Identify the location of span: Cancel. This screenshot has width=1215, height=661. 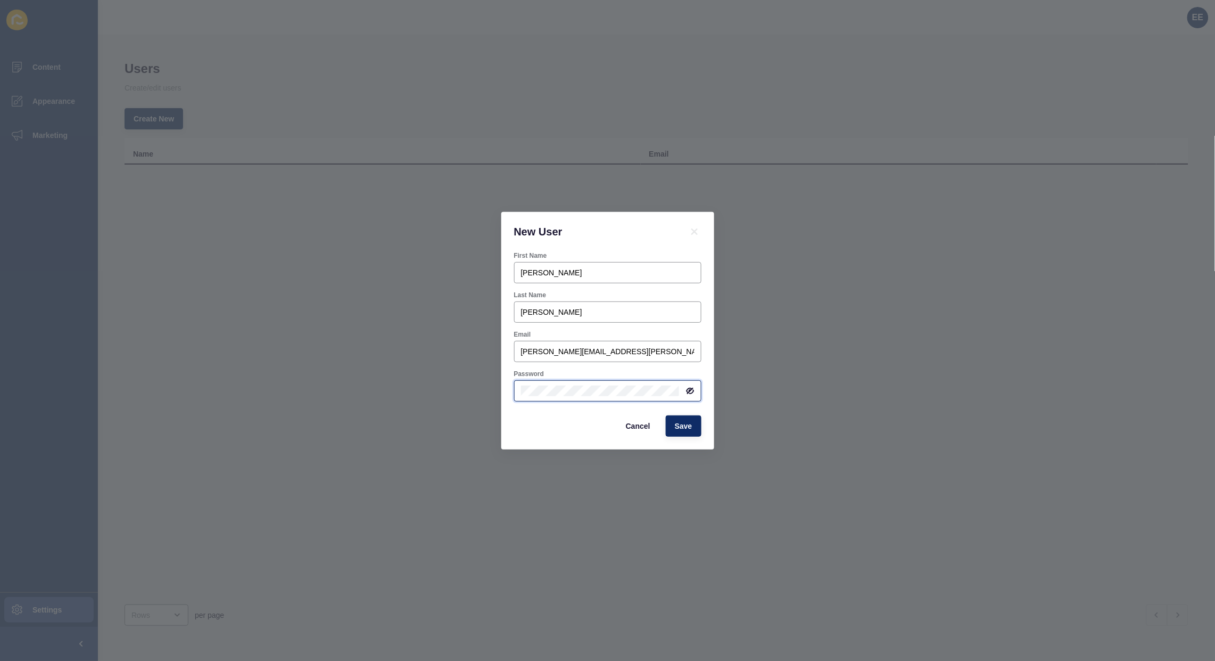
(638, 426).